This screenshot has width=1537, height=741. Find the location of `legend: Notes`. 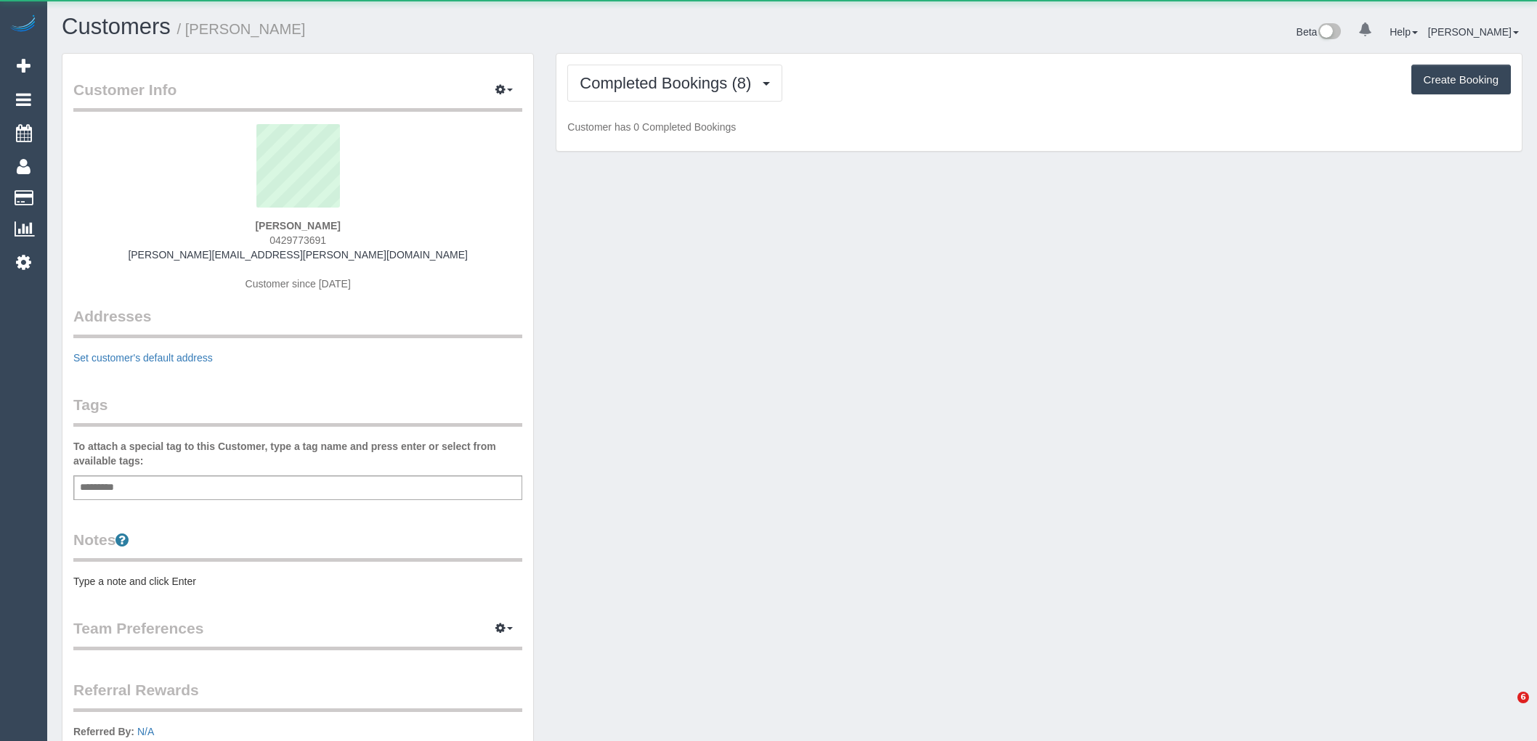

legend: Notes is located at coordinates (298, 545).